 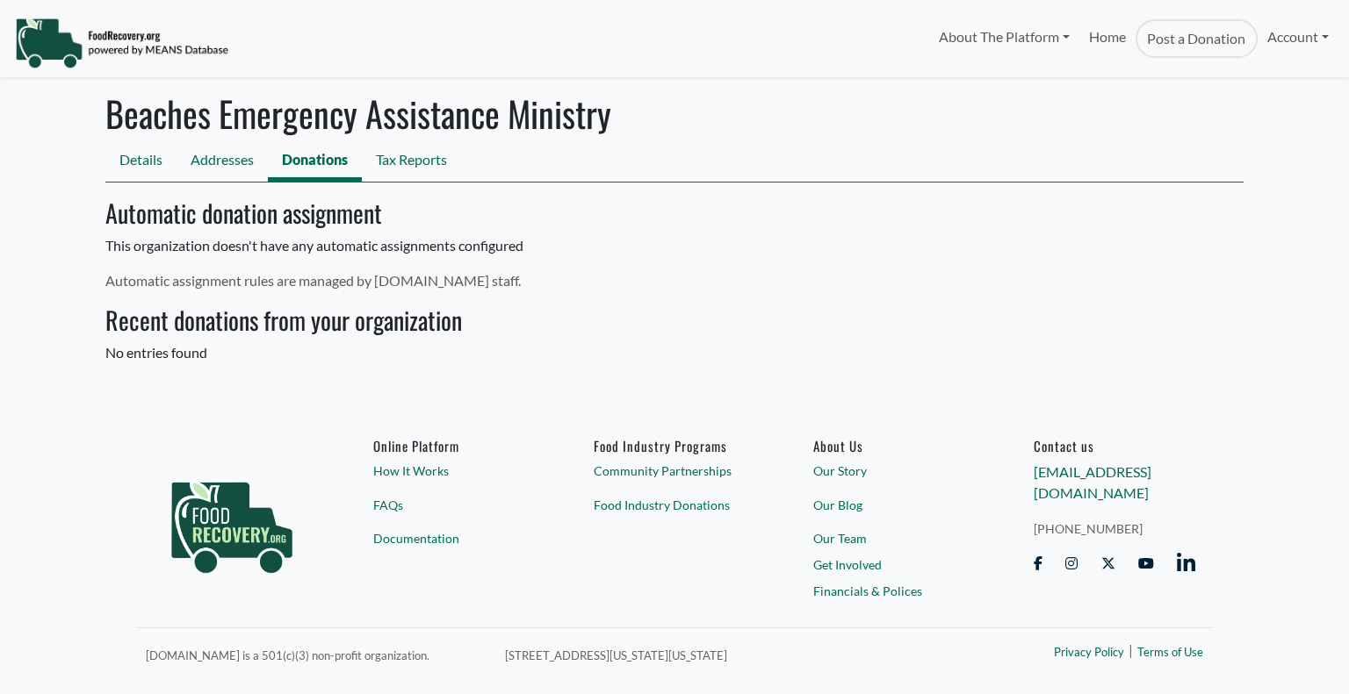 What do you see at coordinates (894, 504) in the screenshot?
I see `a: Our Blog` at bounding box center [894, 504].